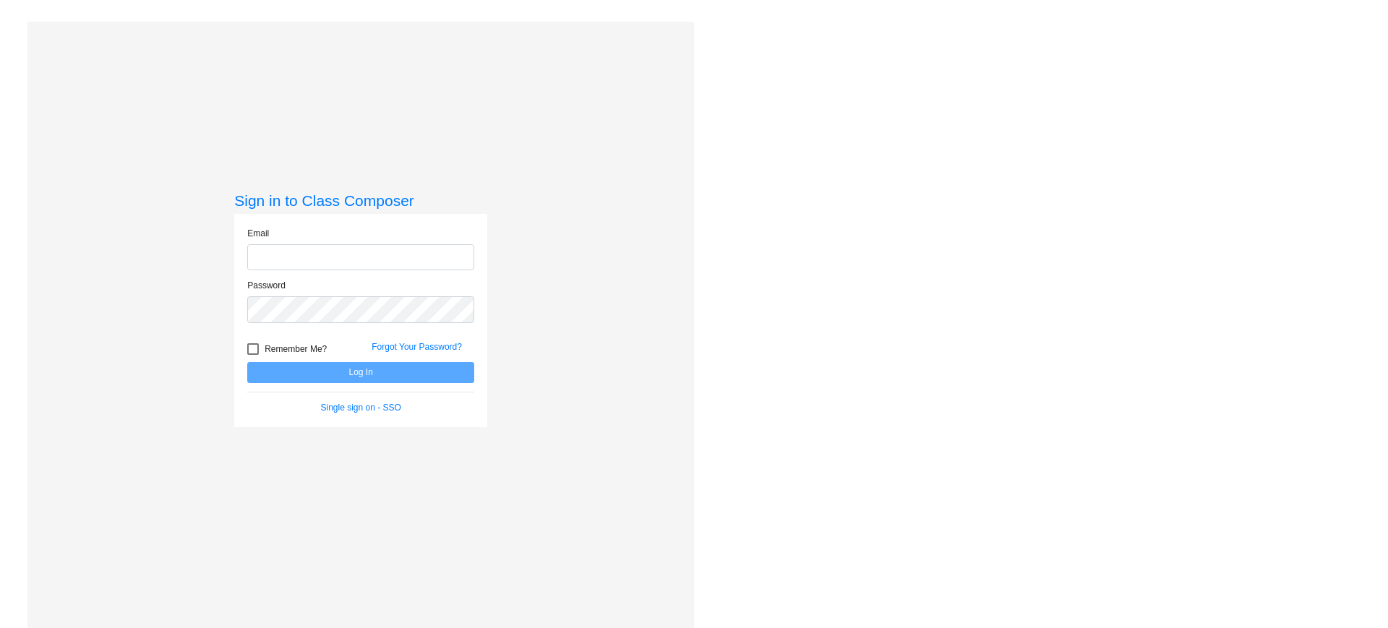  What do you see at coordinates (258, 233) in the screenshot?
I see `label: Email` at bounding box center [258, 233].